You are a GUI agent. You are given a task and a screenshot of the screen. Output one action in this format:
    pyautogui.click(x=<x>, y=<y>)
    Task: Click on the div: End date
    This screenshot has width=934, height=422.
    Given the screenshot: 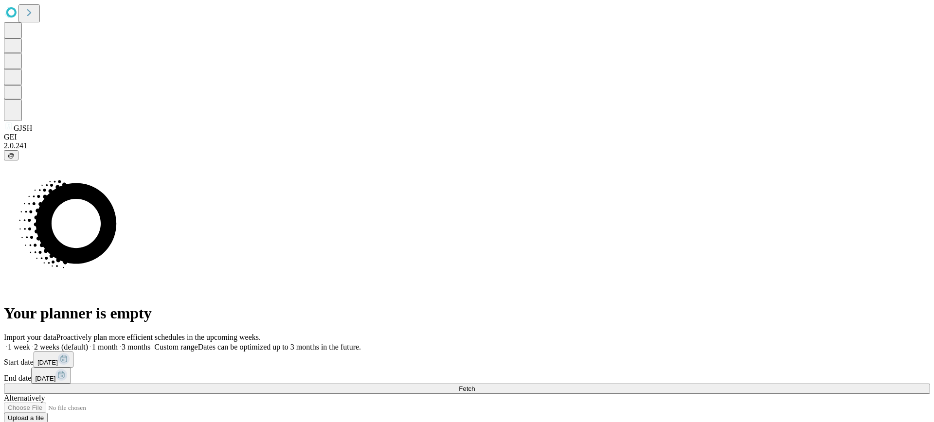 What is the action you would take?
    pyautogui.click(x=467, y=376)
    